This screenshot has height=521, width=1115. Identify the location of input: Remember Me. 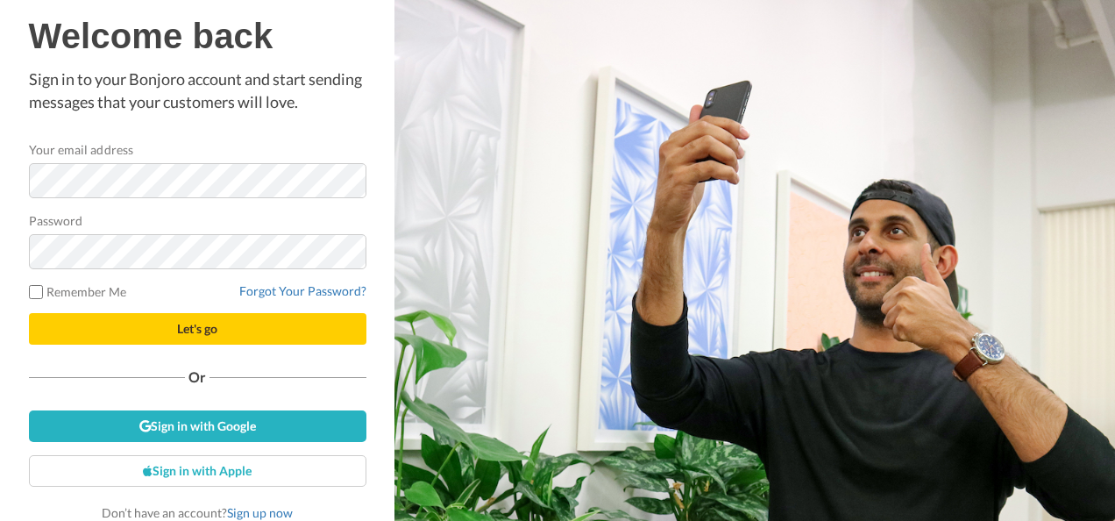
(36, 292).